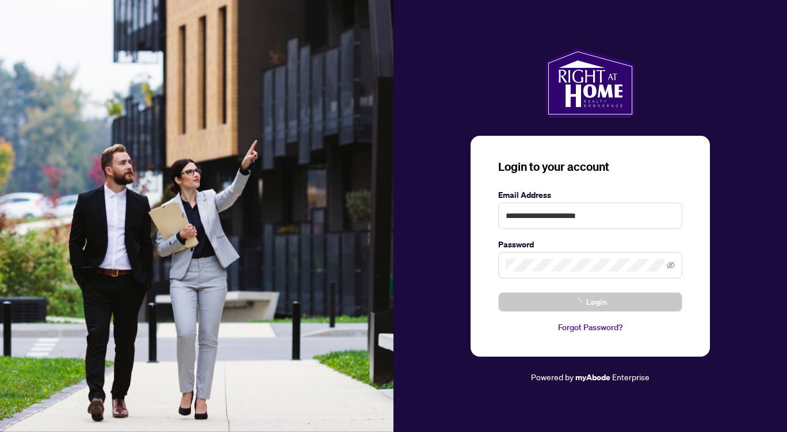  I want to click on img: ma-logo, so click(590, 83).